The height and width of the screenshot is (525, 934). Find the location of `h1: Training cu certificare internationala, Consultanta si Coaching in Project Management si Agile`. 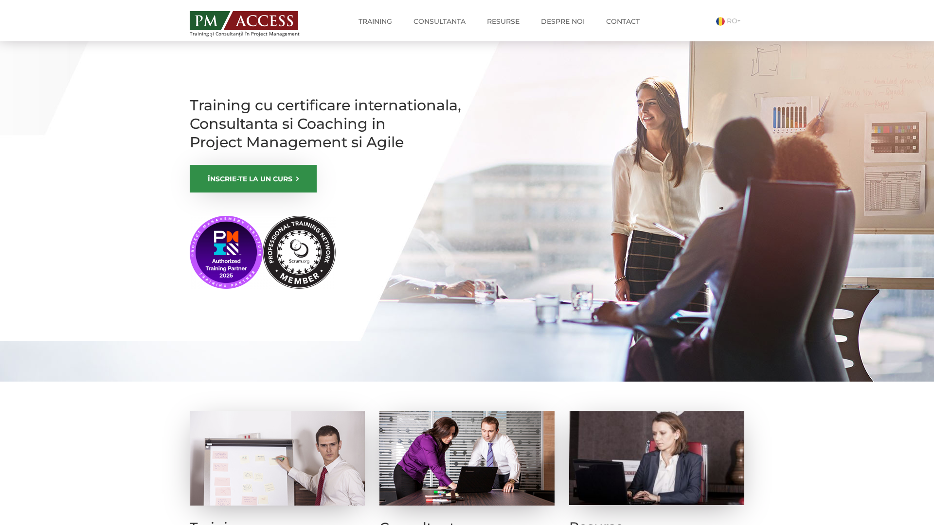

h1: Training cu certificare internationala, Consultanta si Coaching in Project Management si Agile is located at coordinates (326, 124).